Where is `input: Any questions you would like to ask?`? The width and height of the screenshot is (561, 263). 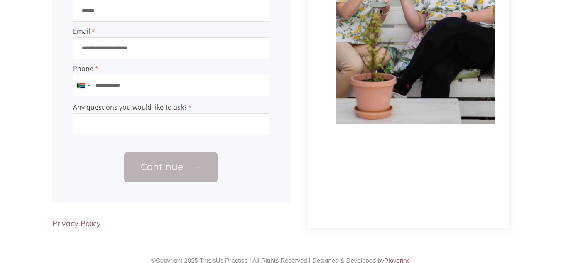
input: Any questions you would like to ask? is located at coordinates (171, 124).